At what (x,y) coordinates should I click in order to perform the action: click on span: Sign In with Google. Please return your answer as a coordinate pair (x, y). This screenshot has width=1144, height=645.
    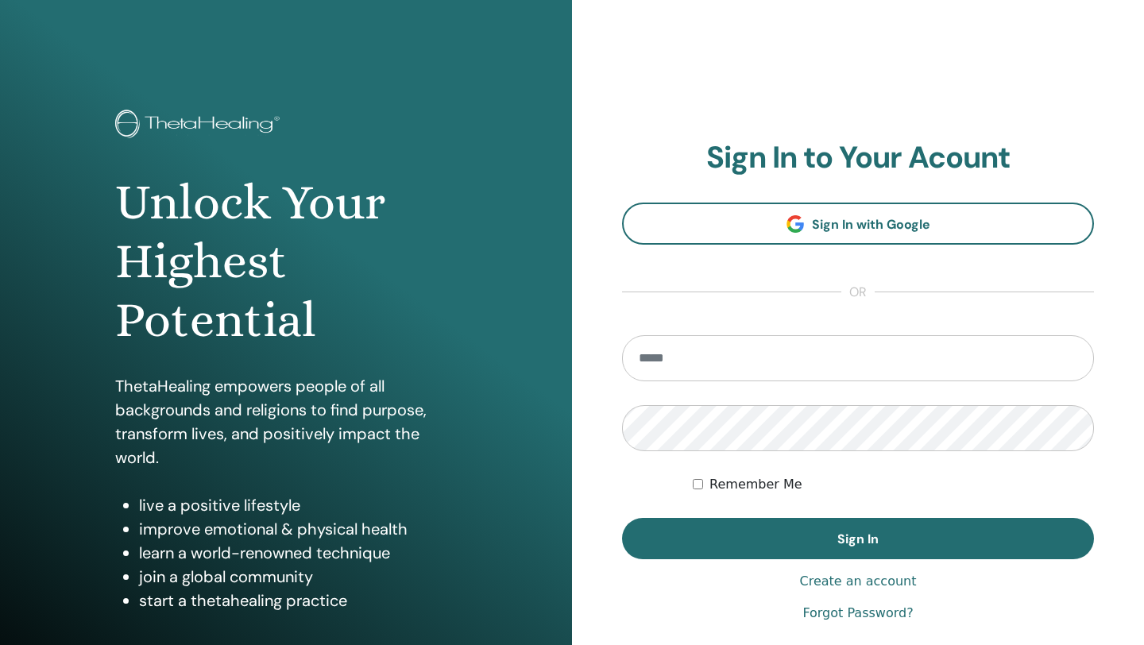
    Looking at the image, I should click on (871, 224).